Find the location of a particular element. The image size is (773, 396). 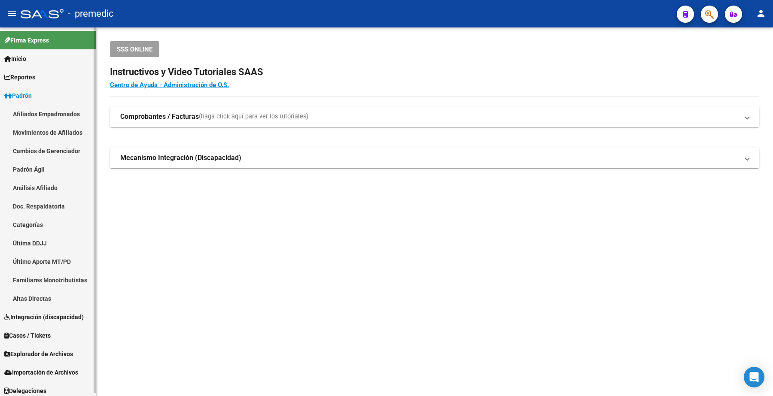

strong: Mecanismo Integración (Discapacidad) is located at coordinates (181, 158).